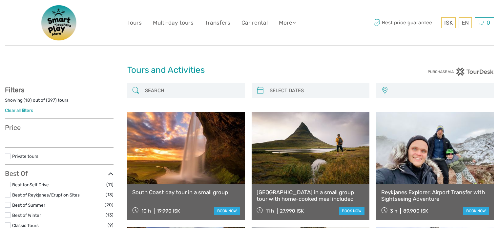 Image resolution: width=499 pixels, height=228 pixels. What do you see at coordinates (59, 174) in the screenshot?
I see `h3: Best Of` at bounding box center [59, 174].